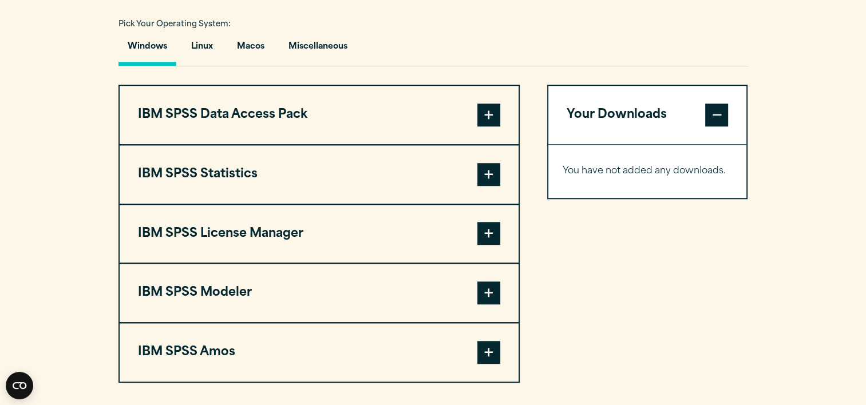 This screenshot has height=405, width=866. Describe the element at coordinates (319, 352) in the screenshot. I see `button: IBM SPSS Amos` at that location.